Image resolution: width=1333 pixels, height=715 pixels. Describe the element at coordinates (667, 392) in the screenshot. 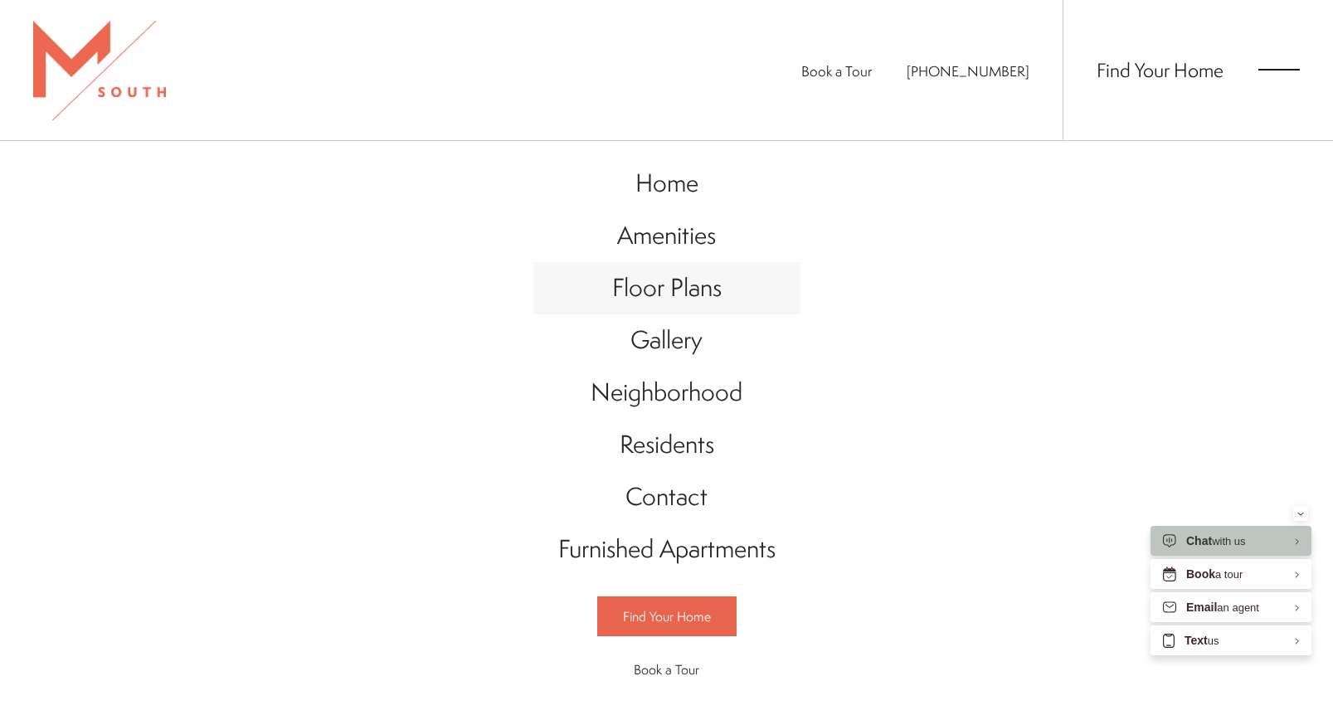

I see `a: Go to Neighborhood` at that location.